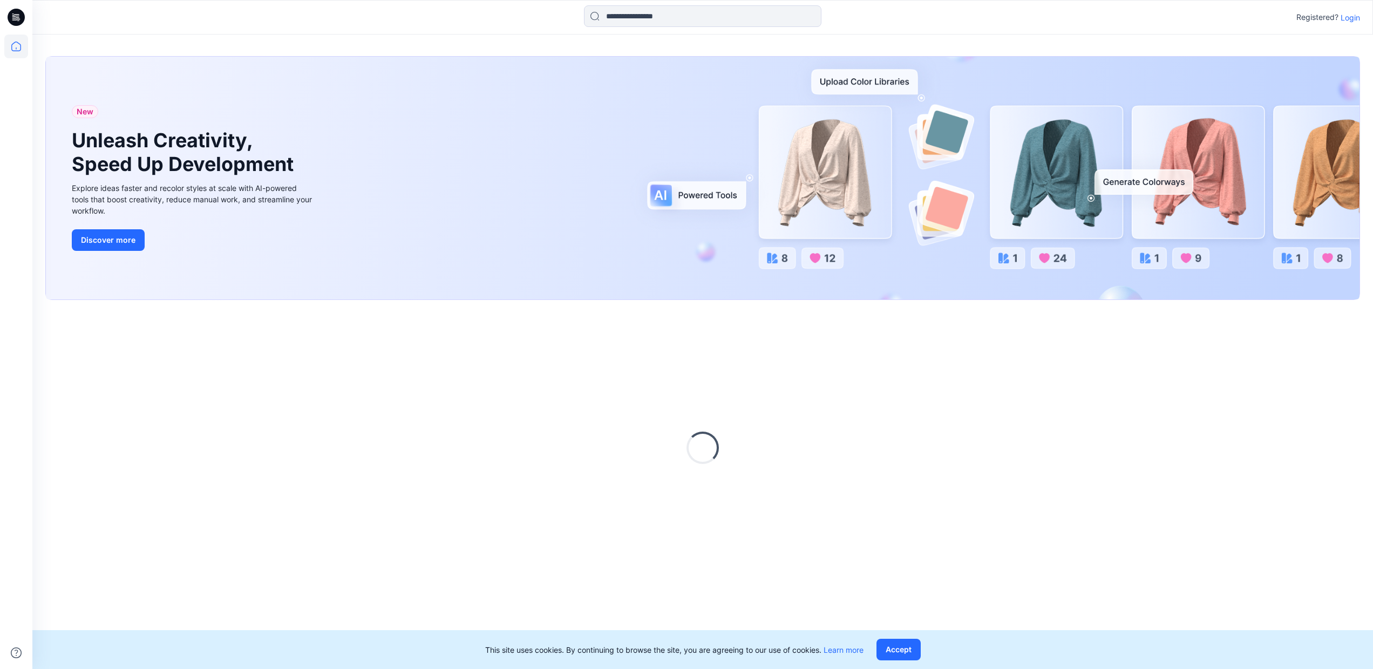 The image size is (1373, 669). What do you see at coordinates (193, 240) in the screenshot?
I see `a: Discover more` at bounding box center [193, 240].